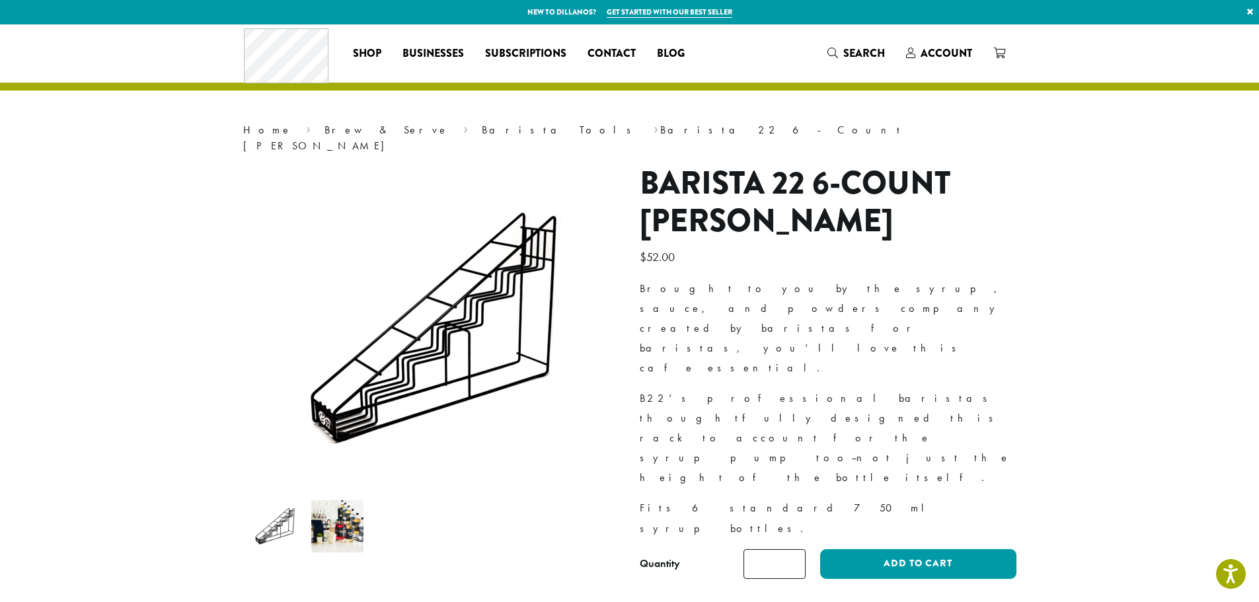 The width and height of the screenshot is (1259, 602). I want to click on span: Search, so click(863, 53).